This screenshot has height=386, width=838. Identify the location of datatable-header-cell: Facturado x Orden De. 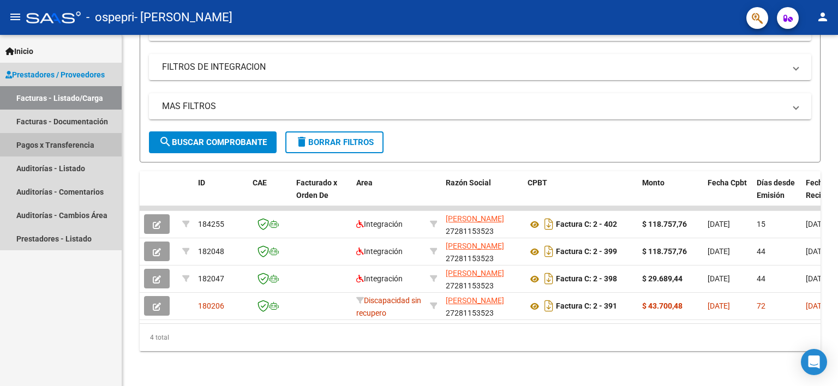
(322, 195).